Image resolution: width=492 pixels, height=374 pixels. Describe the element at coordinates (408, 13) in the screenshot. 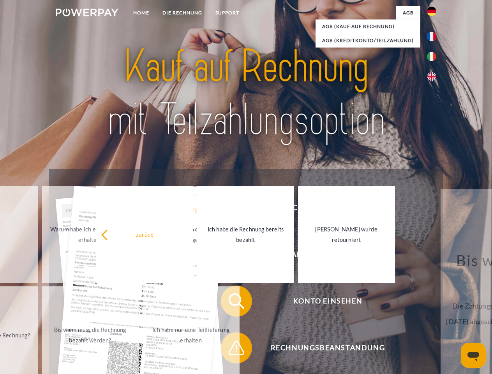

I see `a: agb` at that location.